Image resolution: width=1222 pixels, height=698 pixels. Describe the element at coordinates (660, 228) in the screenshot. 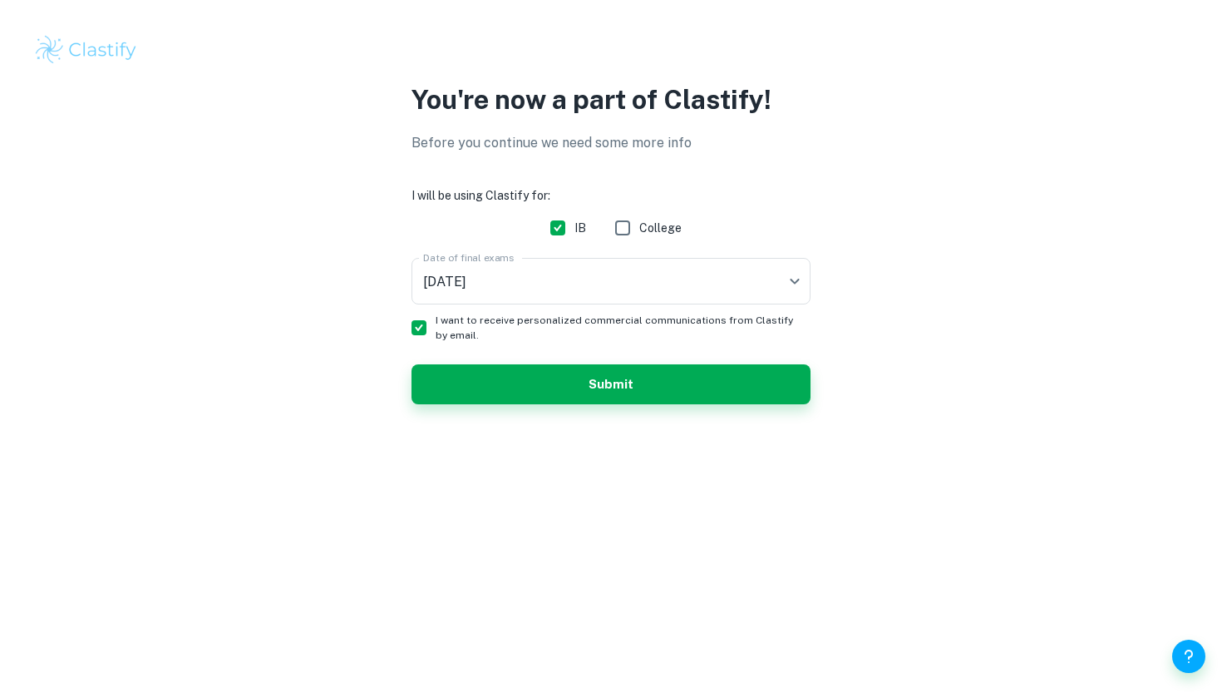

I see `span: College` at that location.